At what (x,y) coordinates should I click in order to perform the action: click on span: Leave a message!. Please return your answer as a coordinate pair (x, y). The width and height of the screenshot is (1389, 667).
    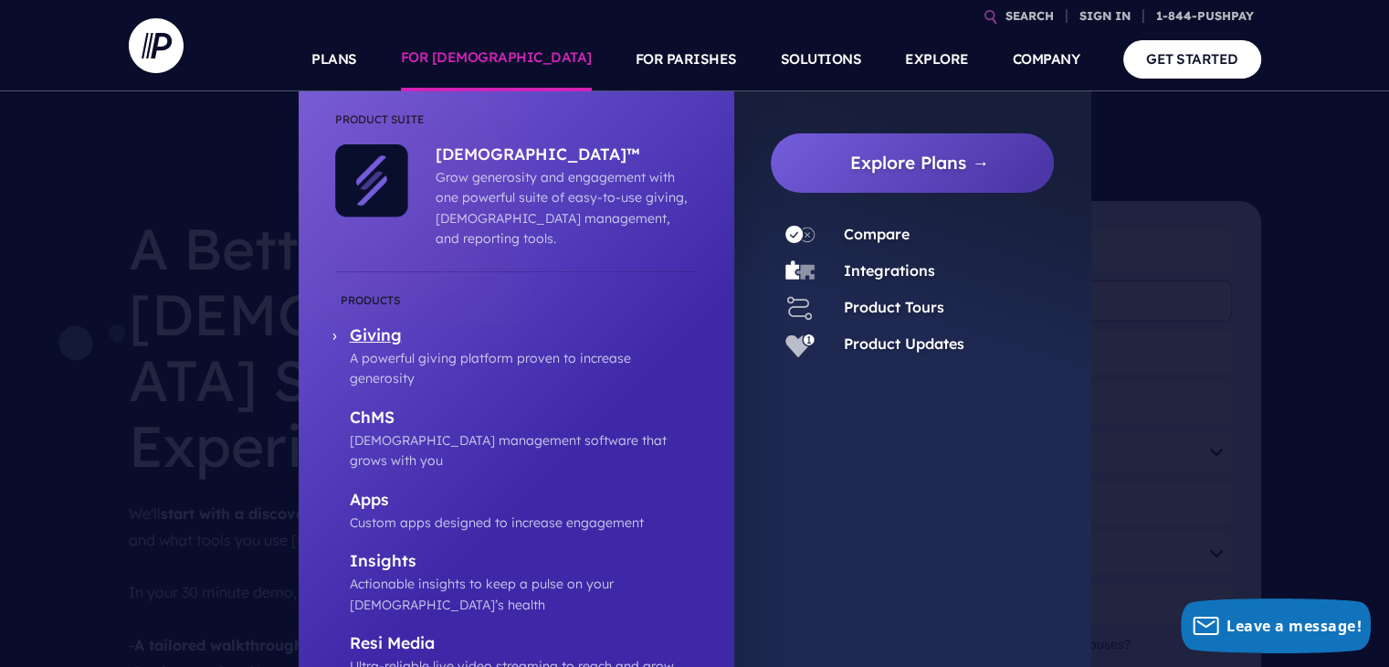
    Looking at the image, I should click on (1294, 626).